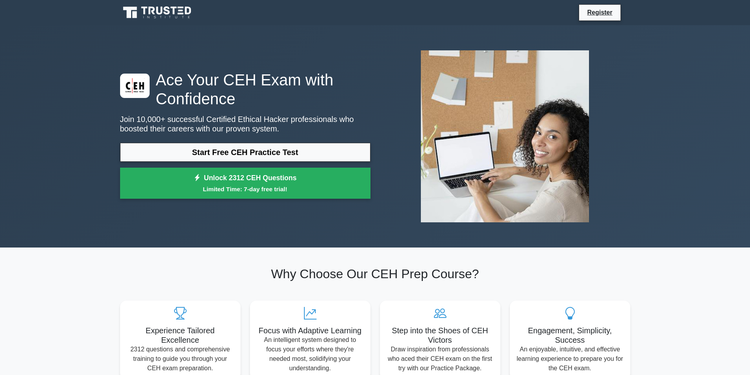  What do you see at coordinates (245, 183) in the screenshot?
I see `a: Unlock 2312 CEH QuestionsLimited Time: 7-day free trial!` at bounding box center [245, 183].